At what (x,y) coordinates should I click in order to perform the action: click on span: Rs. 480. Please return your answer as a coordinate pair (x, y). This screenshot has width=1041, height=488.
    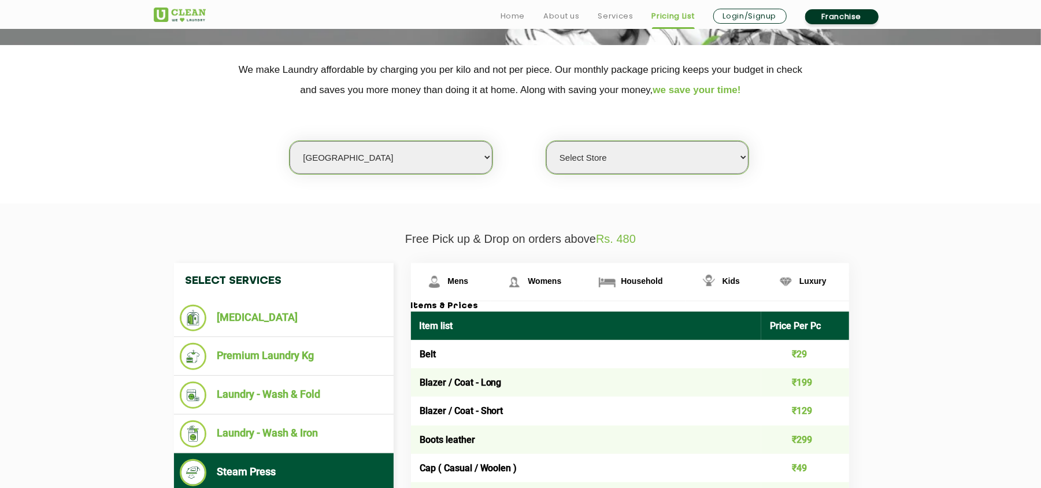
    Looking at the image, I should click on (616, 239).